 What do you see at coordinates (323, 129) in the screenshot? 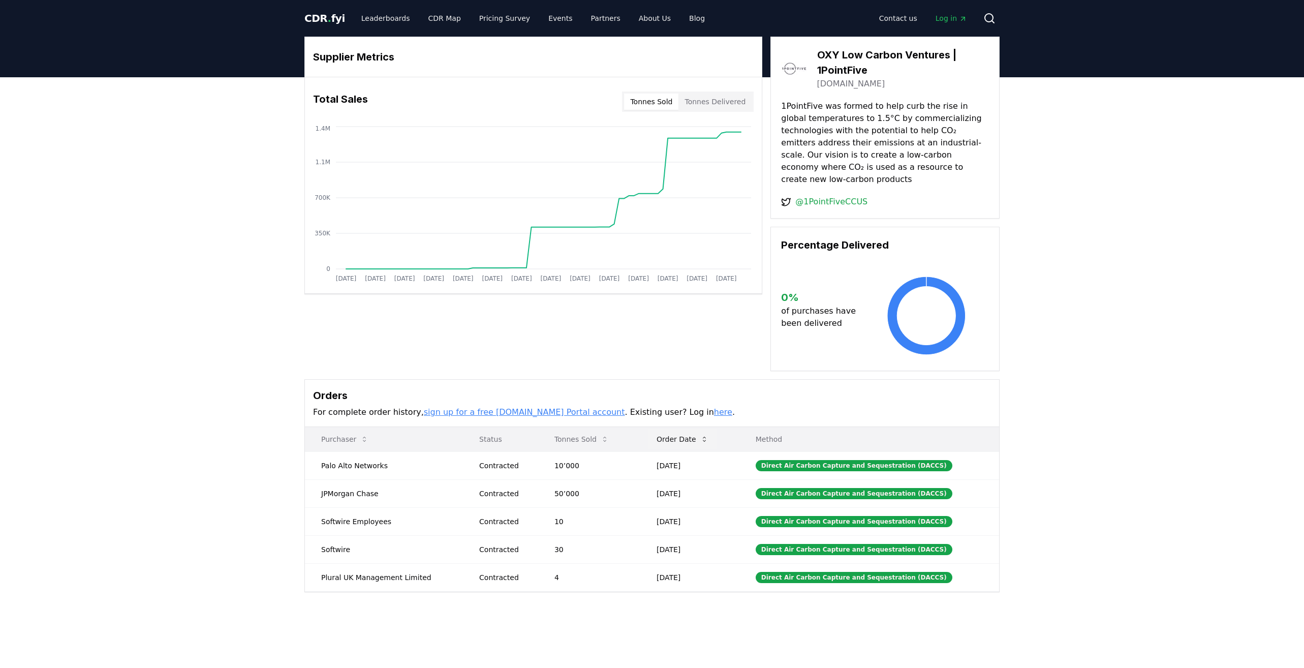
I see `tspan: 1.4M` at bounding box center [323, 129].